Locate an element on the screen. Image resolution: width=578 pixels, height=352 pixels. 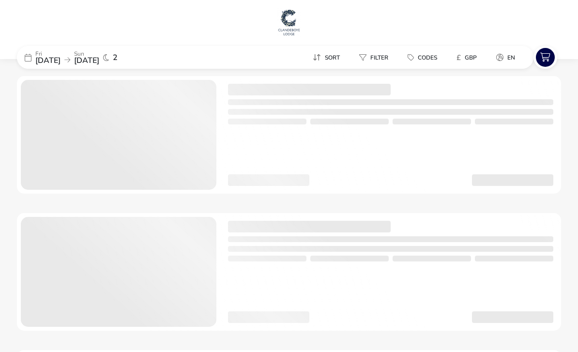
p: Sun is located at coordinates (87, 54).